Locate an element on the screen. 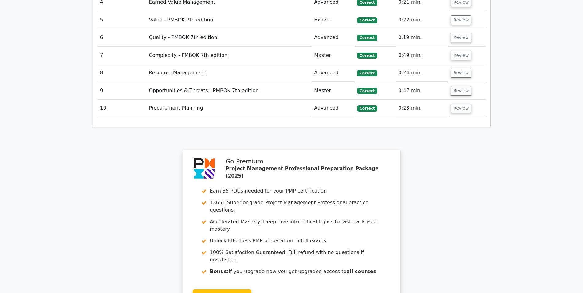  td: 0:24 min. is located at coordinates (422, 73).